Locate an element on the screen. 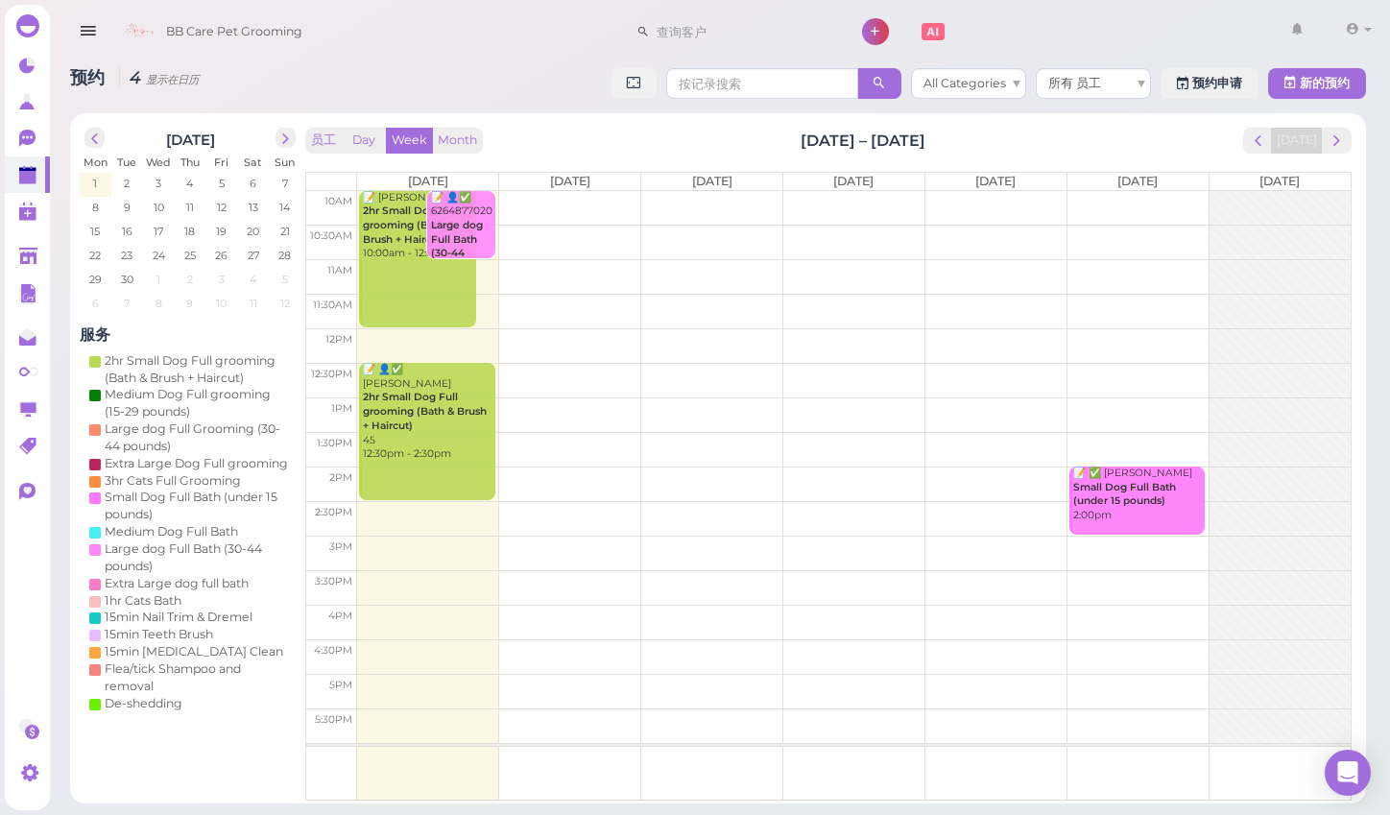 This screenshot has height=815, width=1390. div: Extra Large Dog Full grooming is located at coordinates (196, 463).